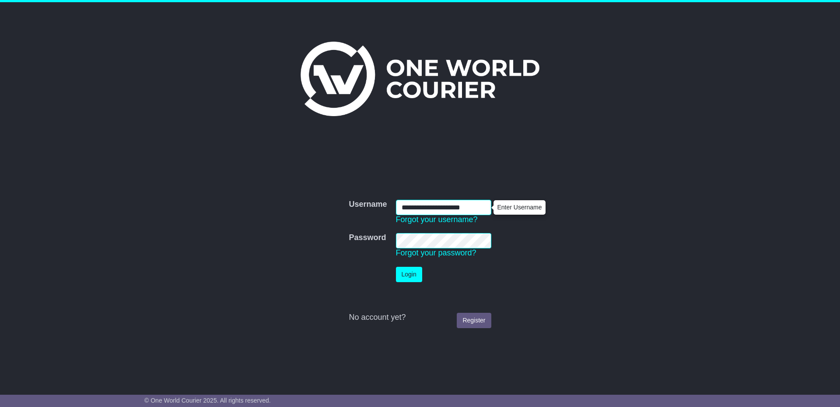 The width and height of the screenshot is (840, 407). Describe the element at coordinates (420, 79) in the screenshot. I see `img: One World` at that location.